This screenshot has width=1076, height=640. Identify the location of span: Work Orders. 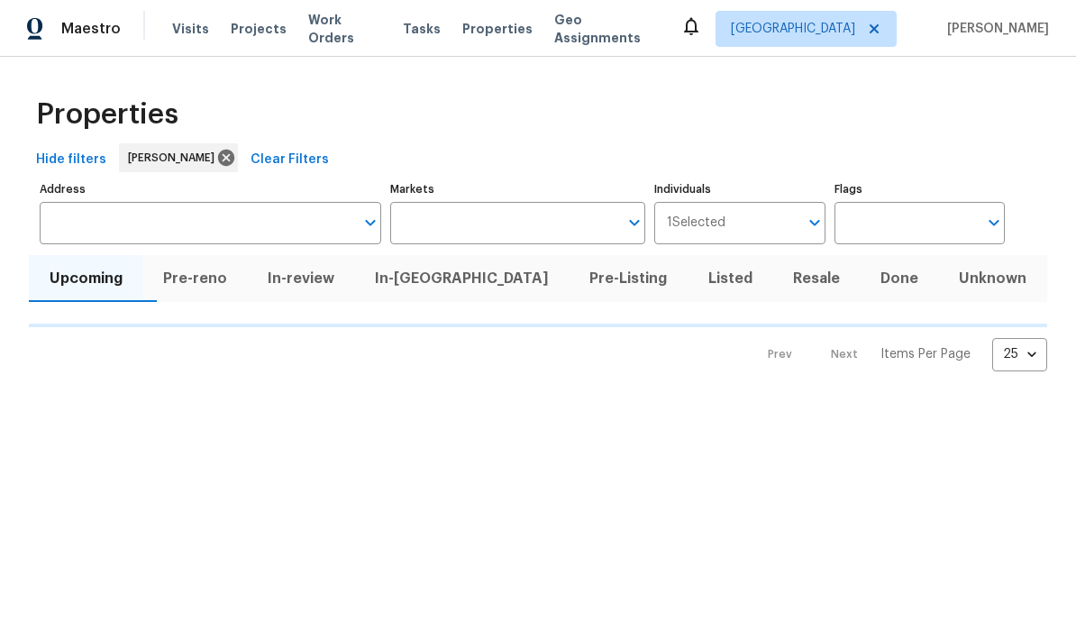
(344, 29).